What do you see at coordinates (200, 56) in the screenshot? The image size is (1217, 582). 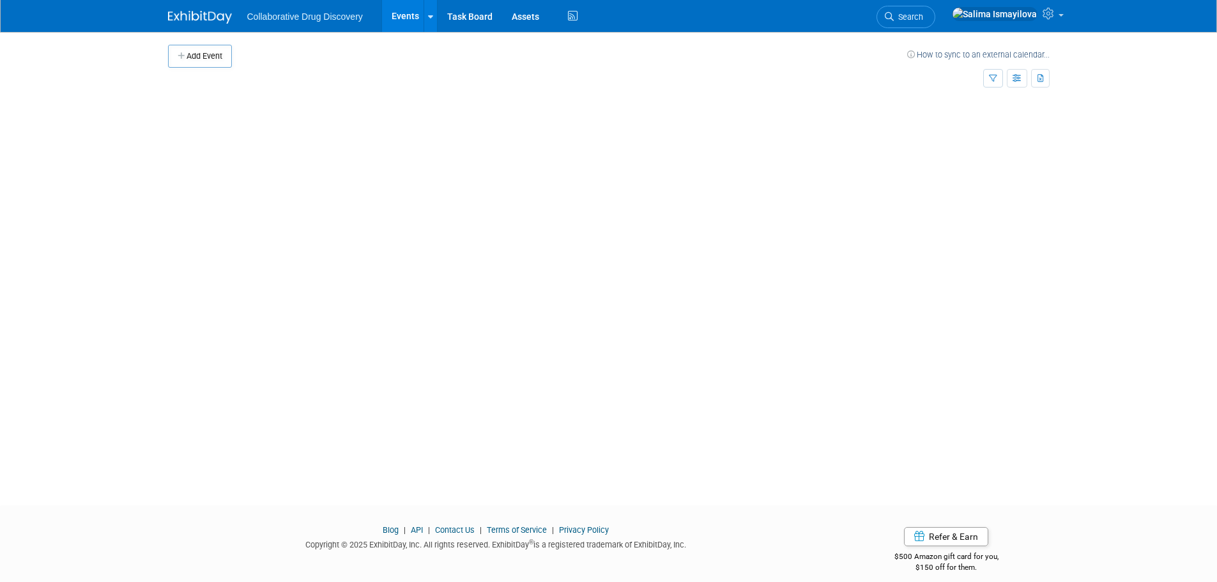 I see `button: Add Event` at bounding box center [200, 56].